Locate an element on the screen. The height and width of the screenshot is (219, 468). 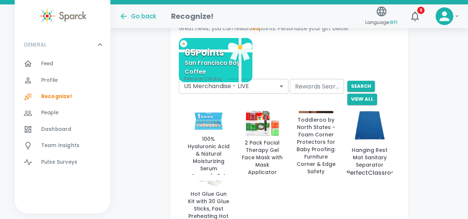
span: People is located at coordinates (50, 113).